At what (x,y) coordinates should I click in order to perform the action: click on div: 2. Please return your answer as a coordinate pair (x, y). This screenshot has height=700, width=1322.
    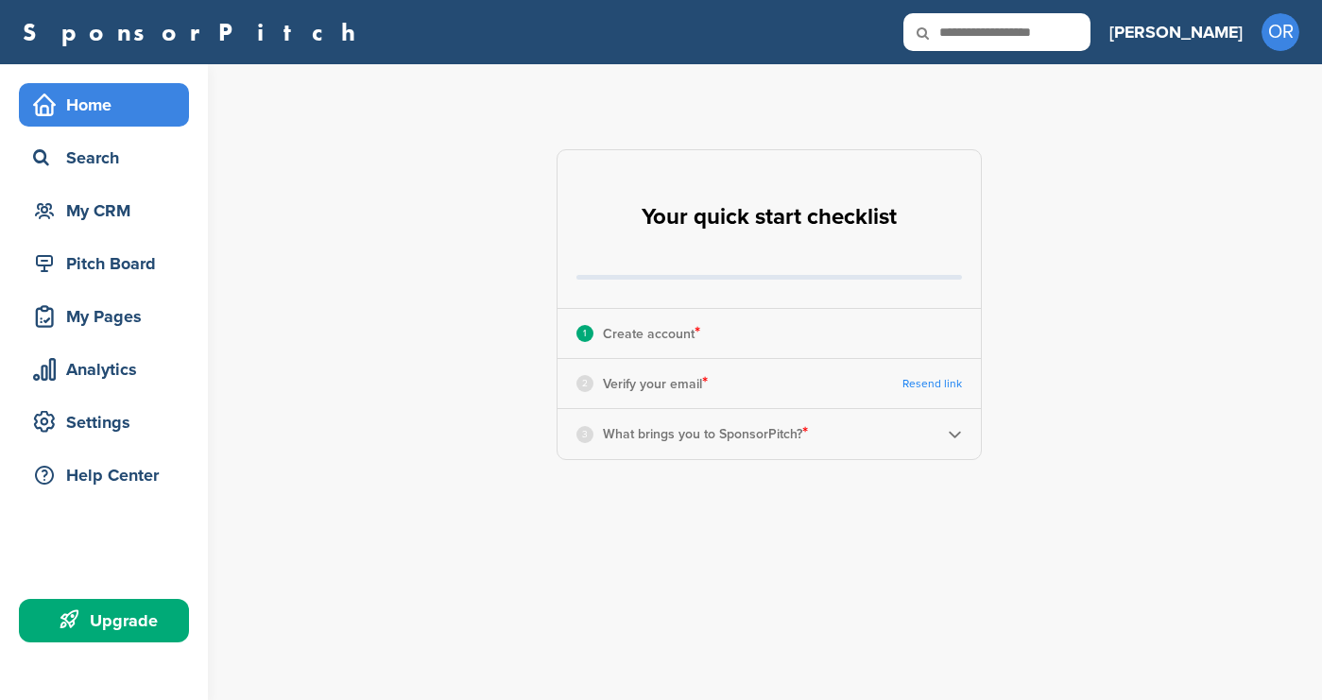
    Looking at the image, I should click on (585, 384).